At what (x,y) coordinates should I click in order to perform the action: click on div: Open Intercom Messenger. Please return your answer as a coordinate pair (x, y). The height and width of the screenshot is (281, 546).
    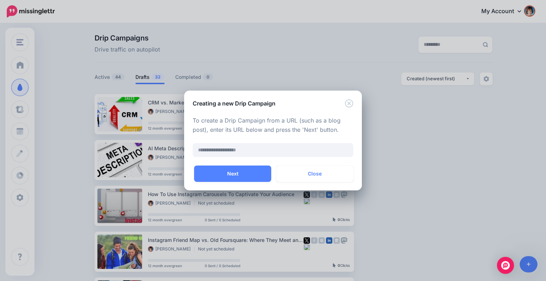
    Looking at the image, I should click on (506, 266).